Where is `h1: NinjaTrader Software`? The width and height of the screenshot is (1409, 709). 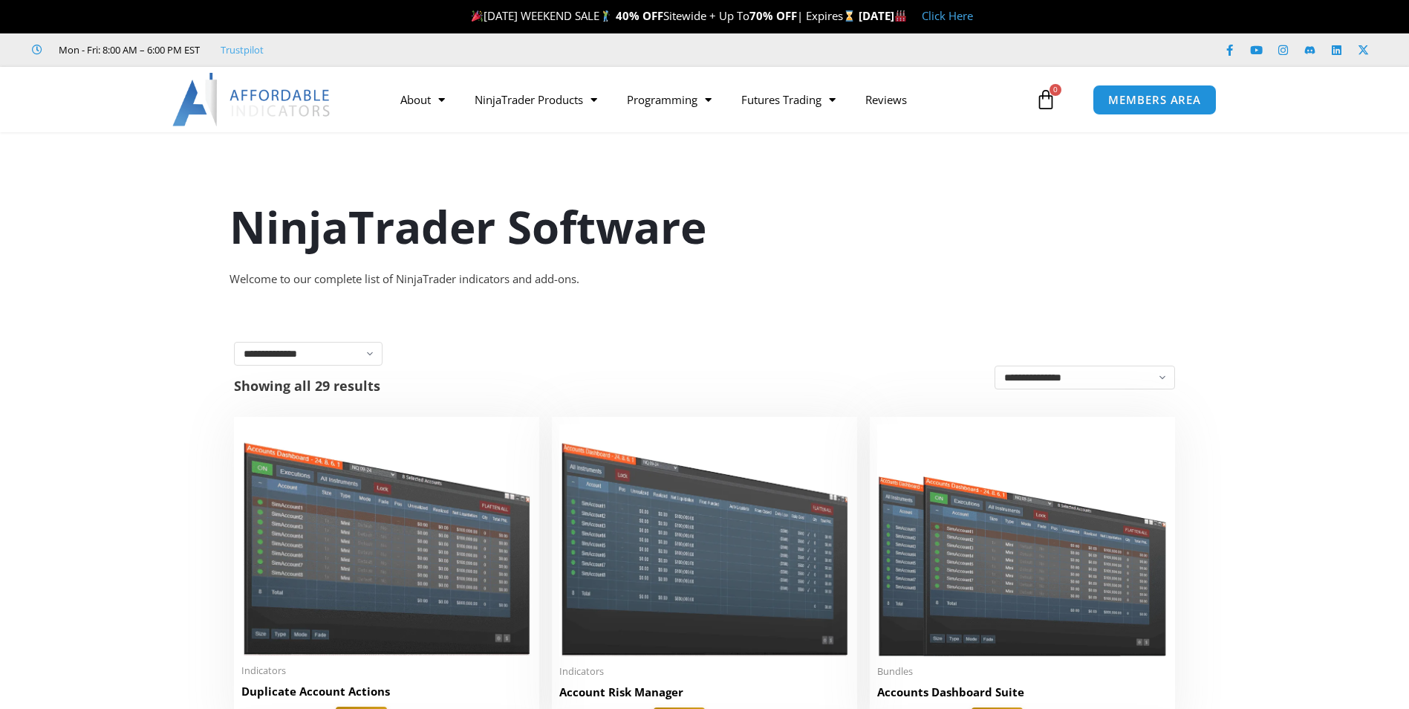 h1: NinjaTrader Software is located at coordinates (705, 227).